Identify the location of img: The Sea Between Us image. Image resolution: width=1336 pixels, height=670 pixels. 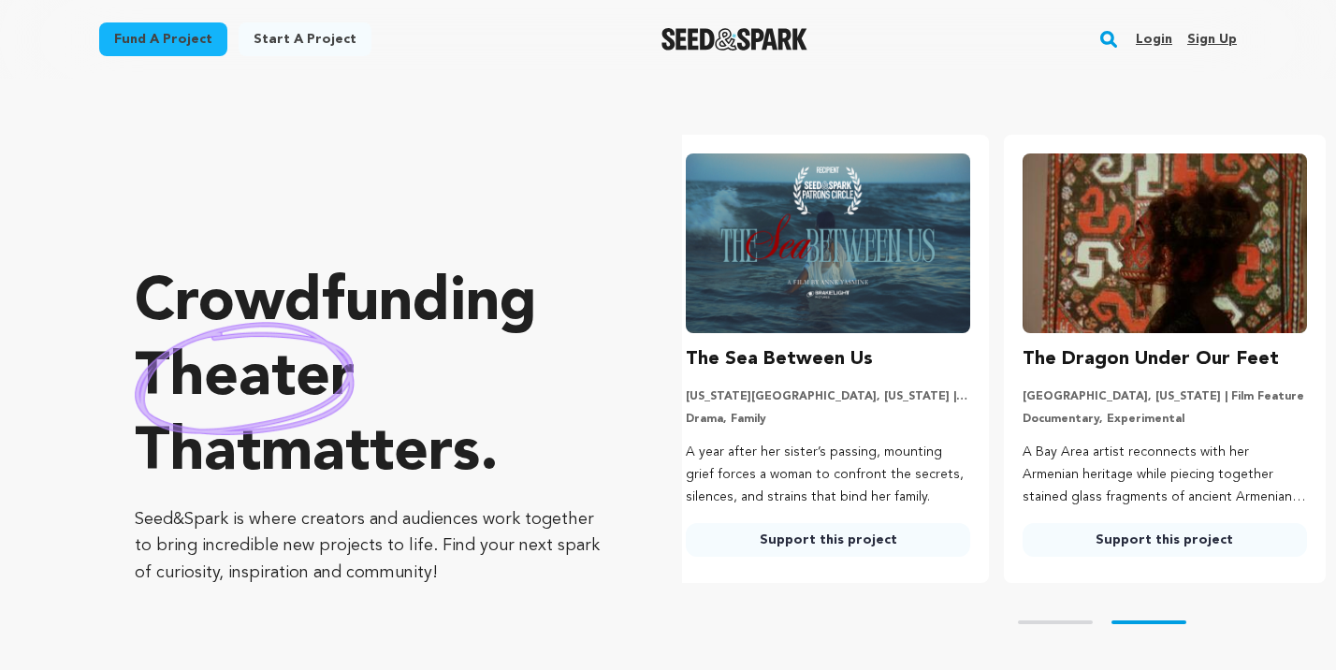
(828, 243).